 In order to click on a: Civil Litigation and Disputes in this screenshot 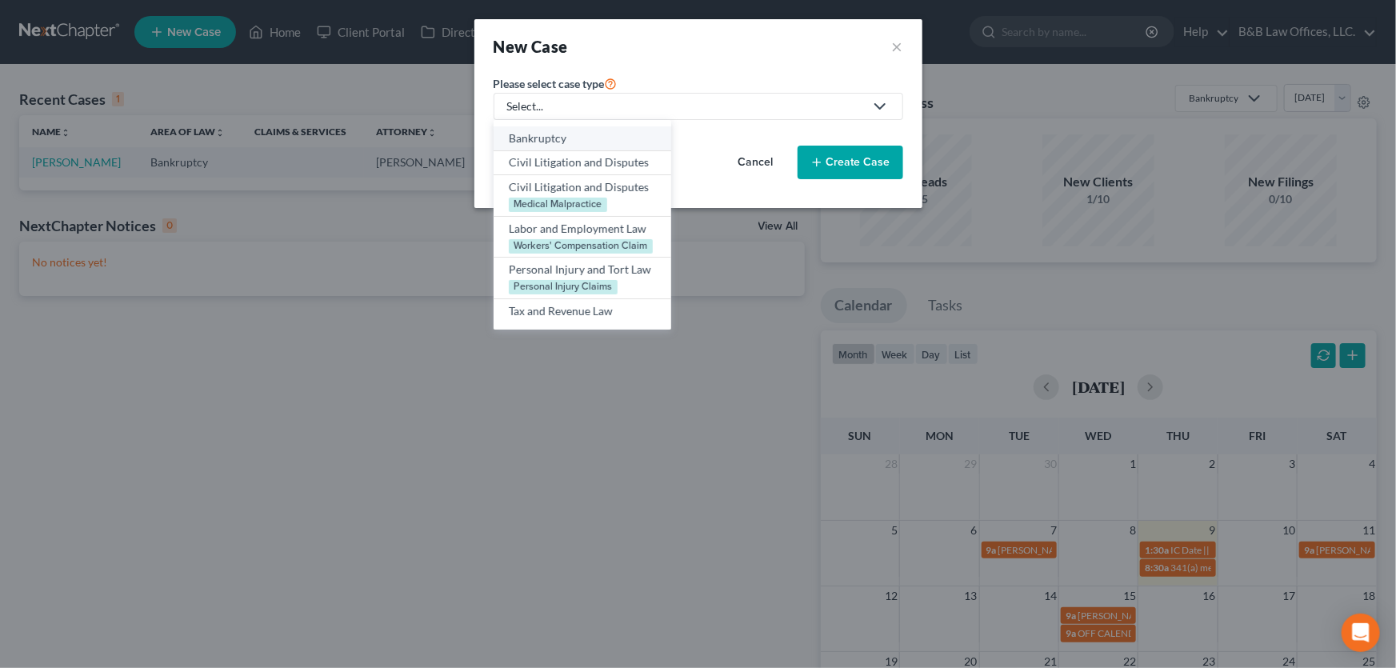, I will do `click(582, 163)`.